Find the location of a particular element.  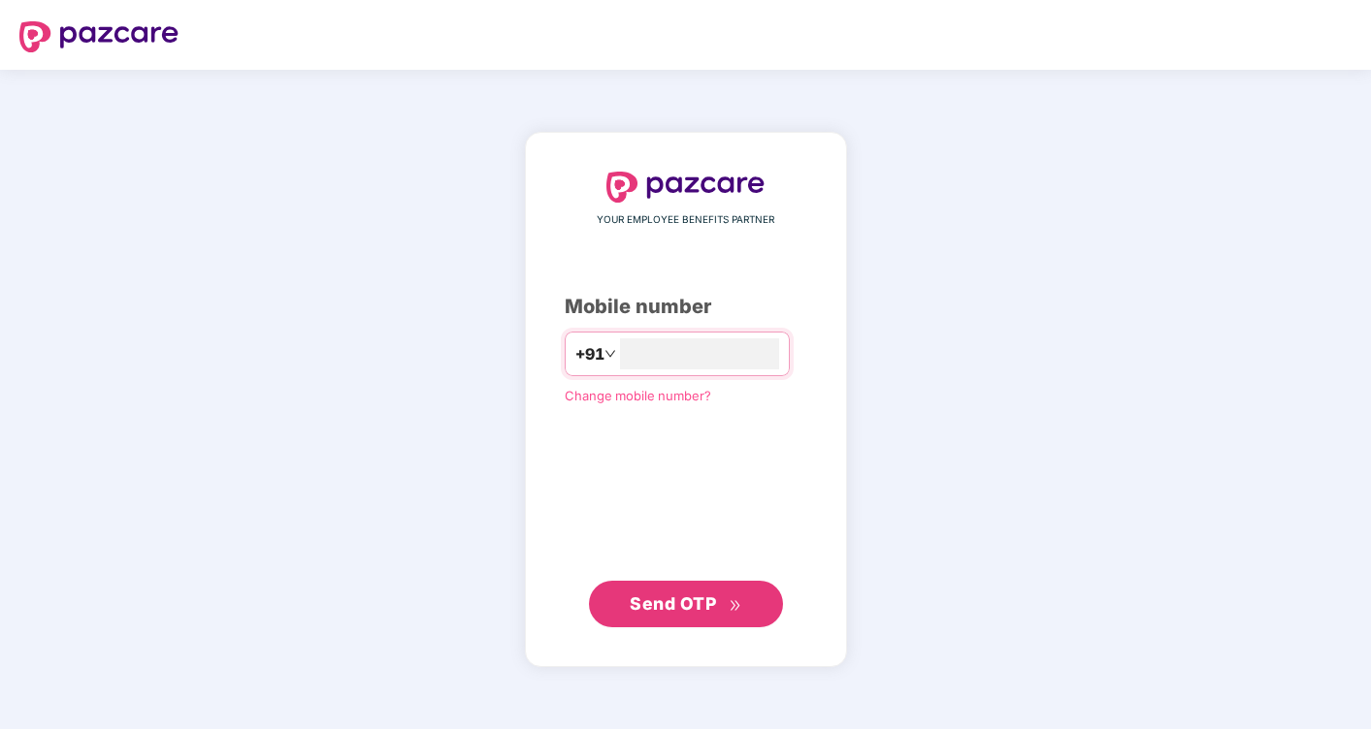

span: down is located at coordinates (610, 354).